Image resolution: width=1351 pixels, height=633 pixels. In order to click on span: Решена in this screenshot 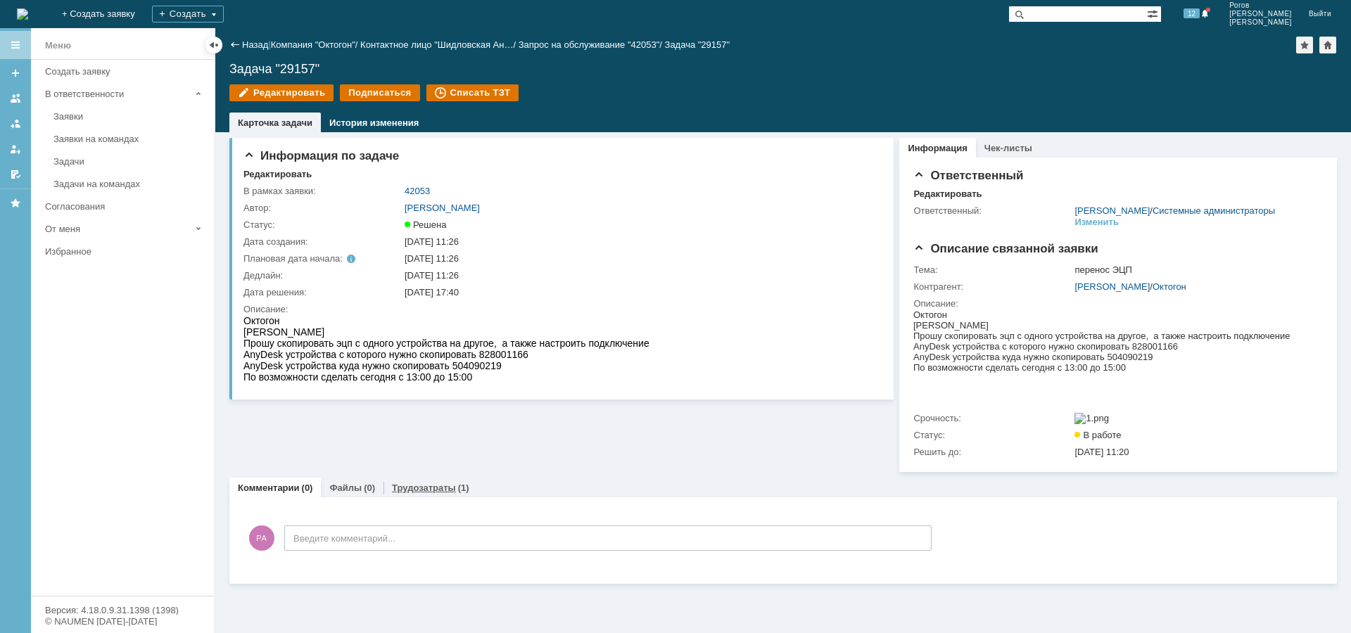, I will do `click(425, 224)`.